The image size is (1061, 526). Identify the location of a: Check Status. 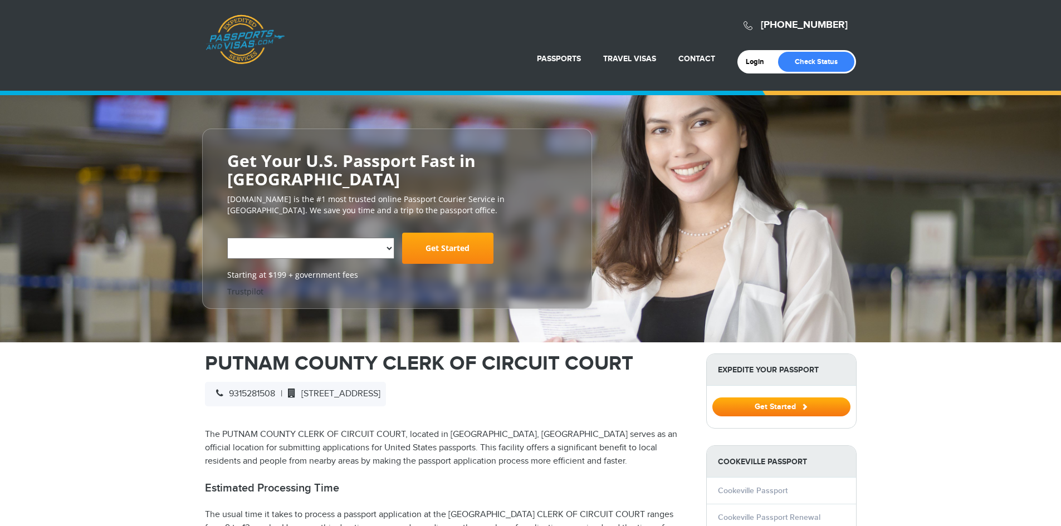
(816, 62).